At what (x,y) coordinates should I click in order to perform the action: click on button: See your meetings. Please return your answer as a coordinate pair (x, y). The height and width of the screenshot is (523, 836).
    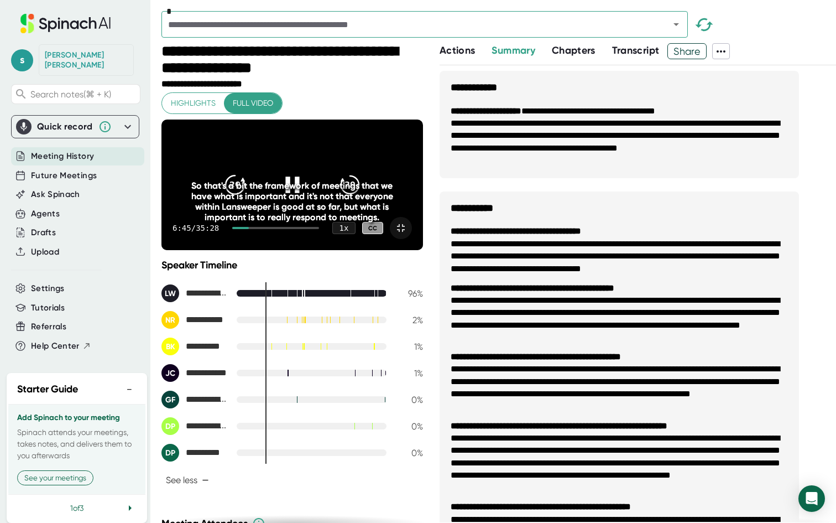
    Looking at the image, I should click on (55, 477).